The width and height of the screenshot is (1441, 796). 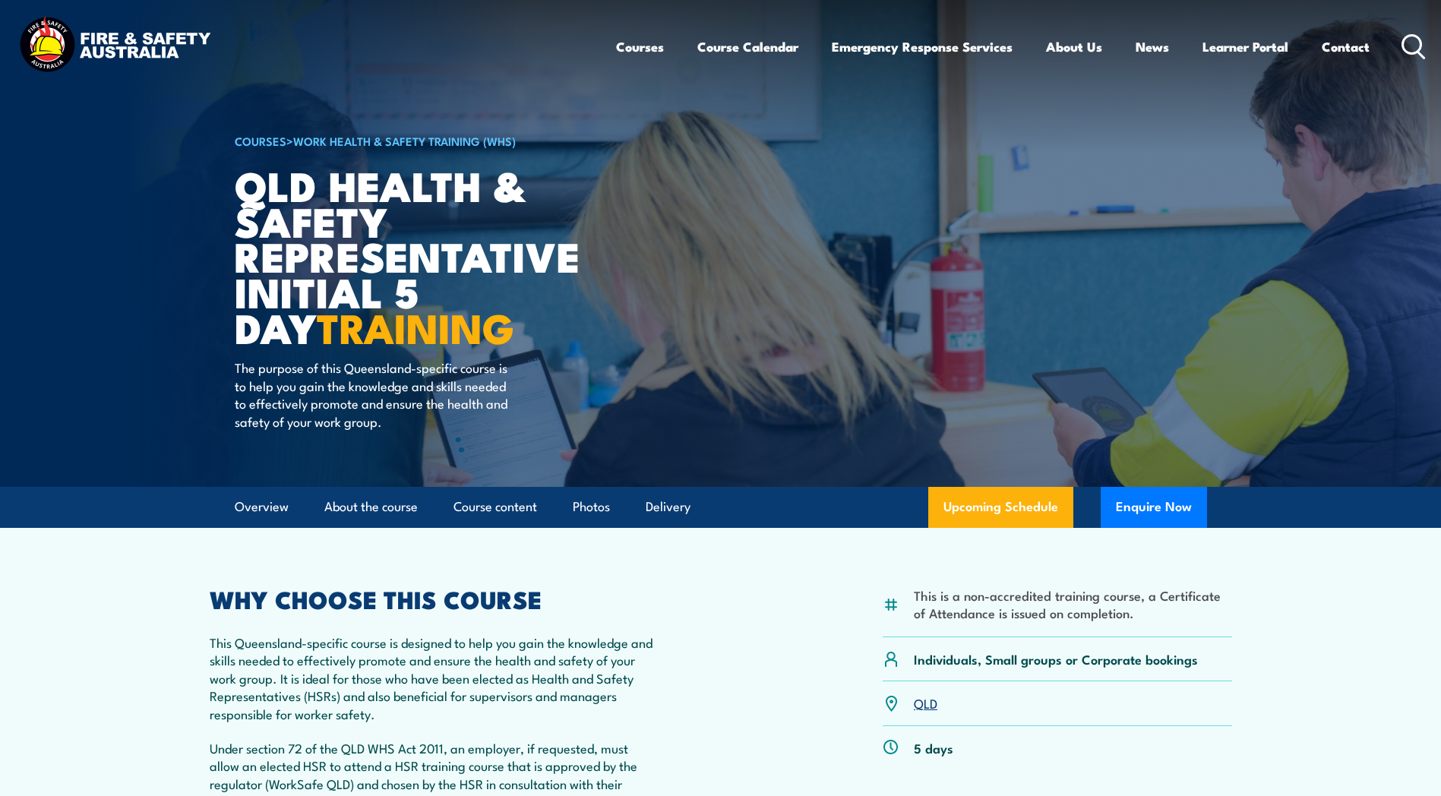 What do you see at coordinates (1073, 604) in the screenshot?
I see `li: This is a non-accredited training course, a Certificate of Attendance is issued on completion.` at bounding box center [1073, 604].